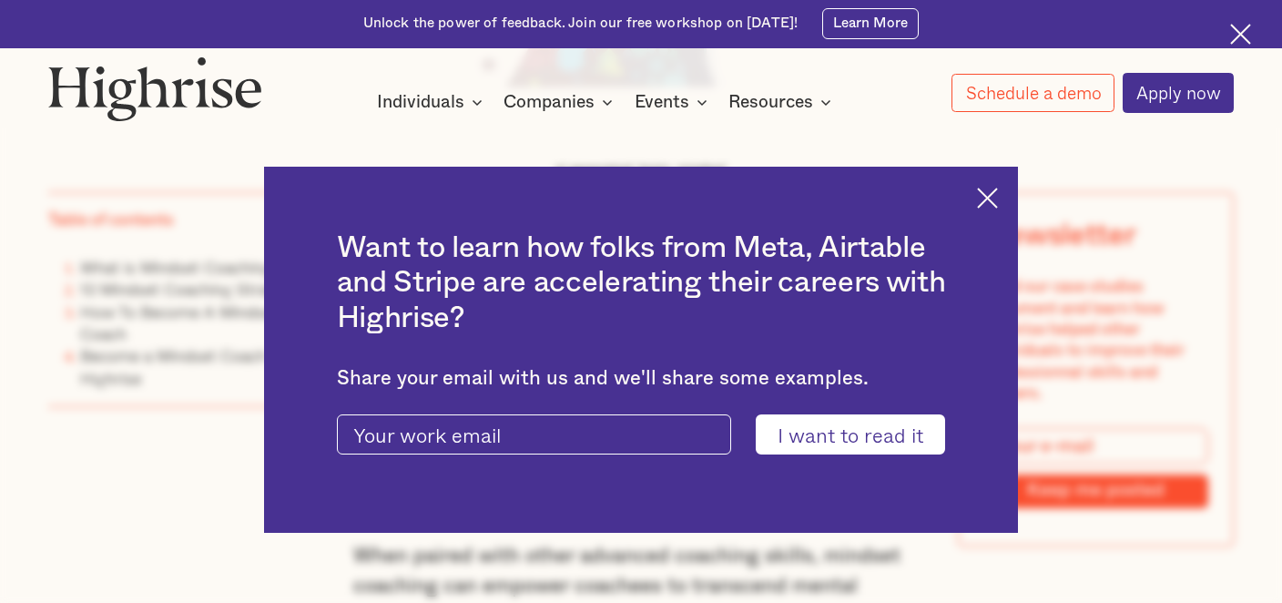  Describe the element at coordinates (851, 434) in the screenshot. I see `input: I want to read it` at that location.